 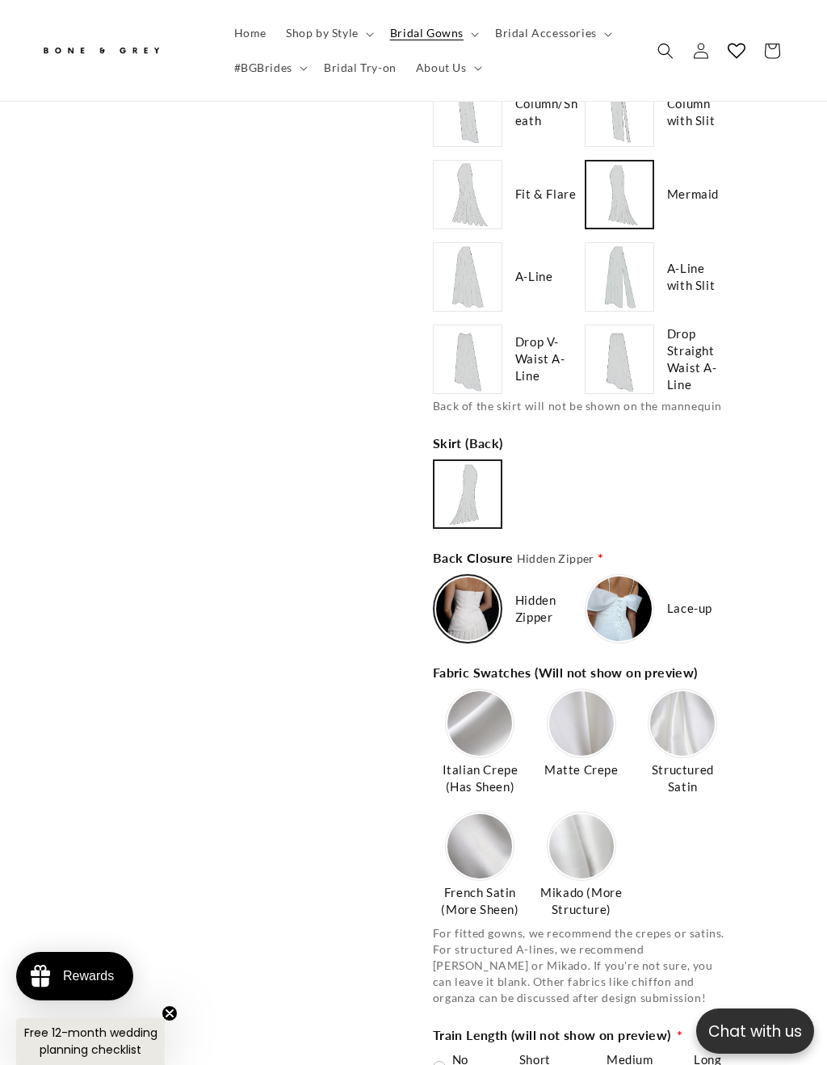 What do you see at coordinates (689, 608) in the screenshot?
I see `span: Lace-up` at bounding box center [689, 608].